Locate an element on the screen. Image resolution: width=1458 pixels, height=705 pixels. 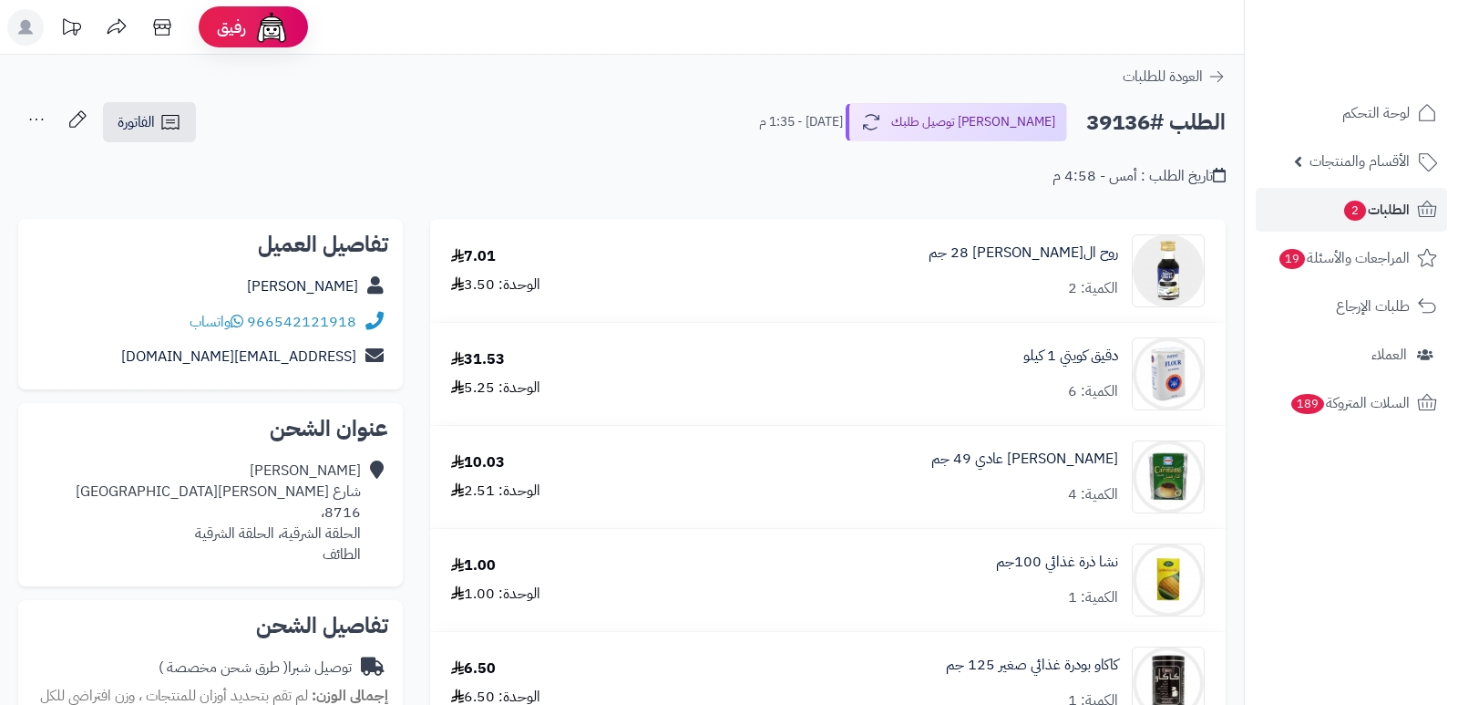
h2: الطلب #39136 is located at coordinates (1156, 122).